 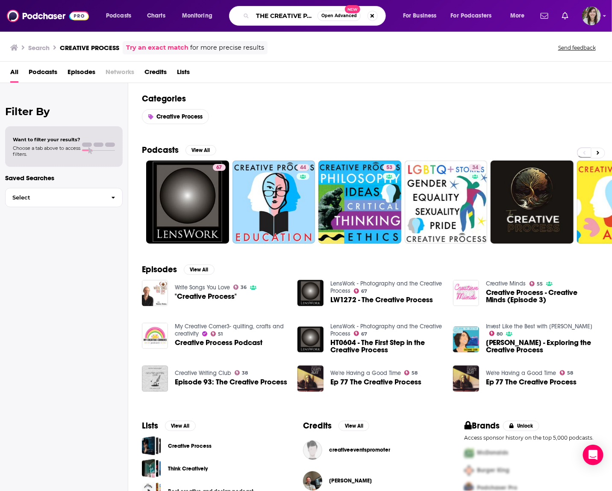 What do you see at coordinates (494, 470) in the screenshot?
I see `span: Burger King` at bounding box center [494, 470].